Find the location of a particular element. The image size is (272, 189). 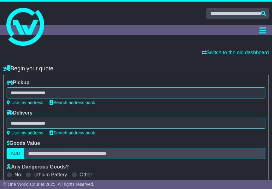

label: Pickup is located at coordinates (18, 82).